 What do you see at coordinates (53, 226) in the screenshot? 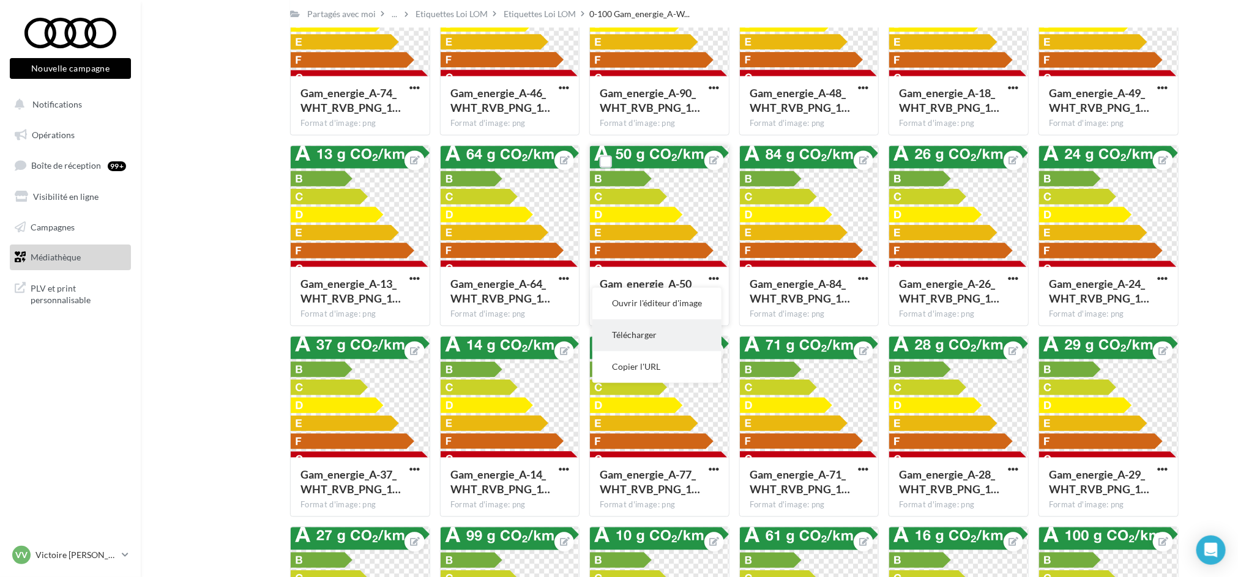
I see `span: Campagnes` at bounding box center [53, 226].